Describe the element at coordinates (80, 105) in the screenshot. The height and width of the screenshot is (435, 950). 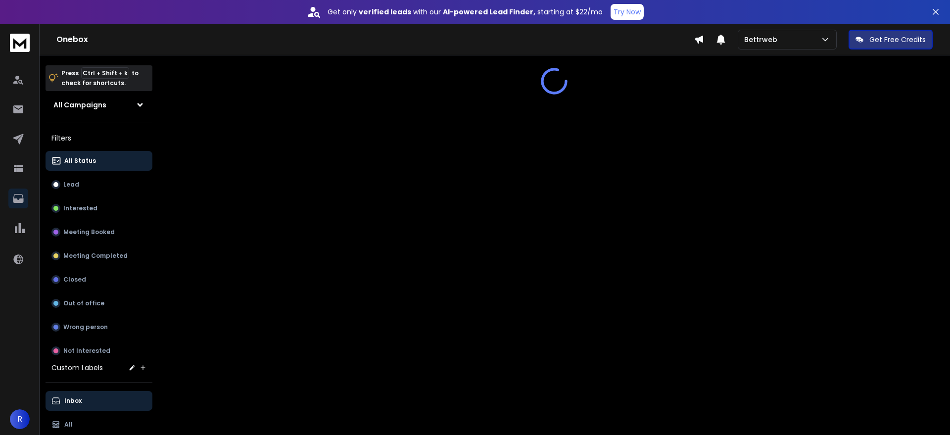
I see `h1: All Campaigns` at that location.